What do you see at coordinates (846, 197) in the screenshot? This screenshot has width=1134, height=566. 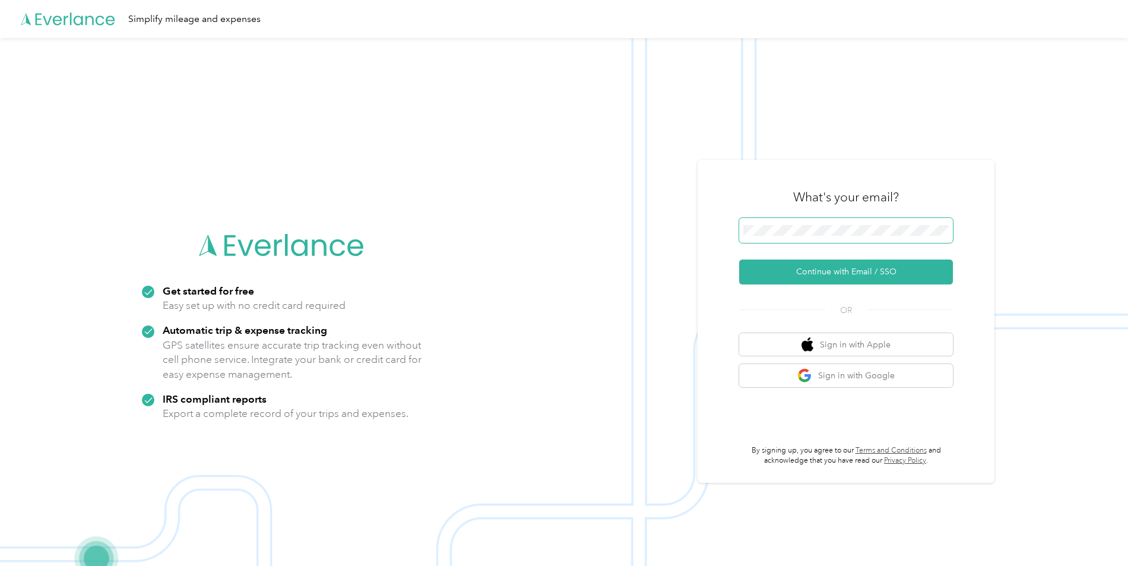 I see `h3: What's your email?` at bounding box center [846, 197].